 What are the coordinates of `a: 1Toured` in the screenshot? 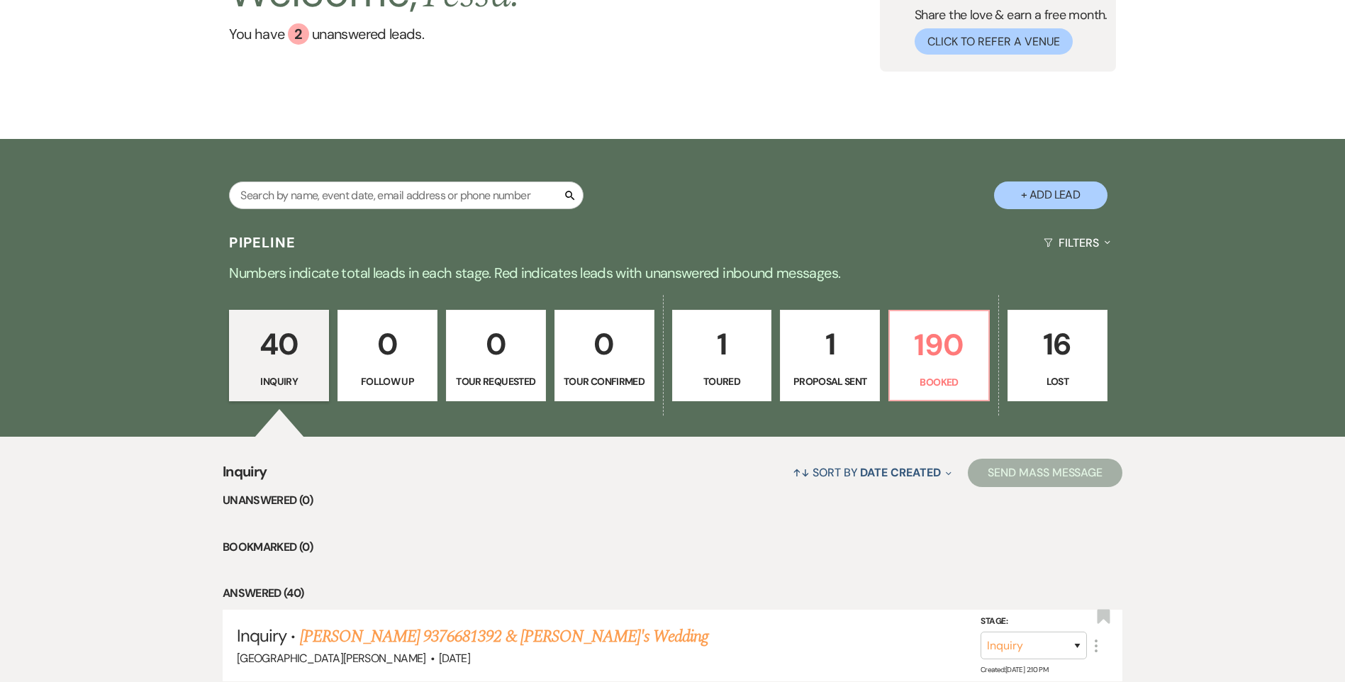 It's located at (722, 356).